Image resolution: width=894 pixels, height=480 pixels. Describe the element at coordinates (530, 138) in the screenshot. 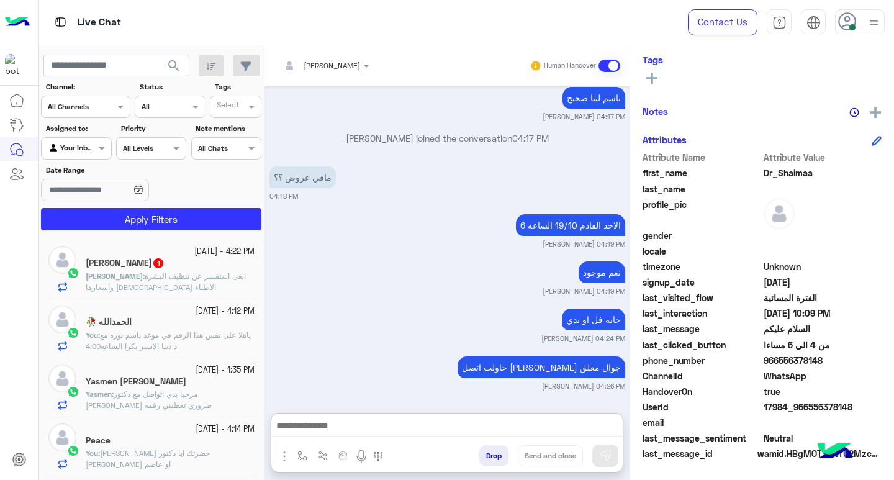

I see `span: 04:17 PM` at that location.